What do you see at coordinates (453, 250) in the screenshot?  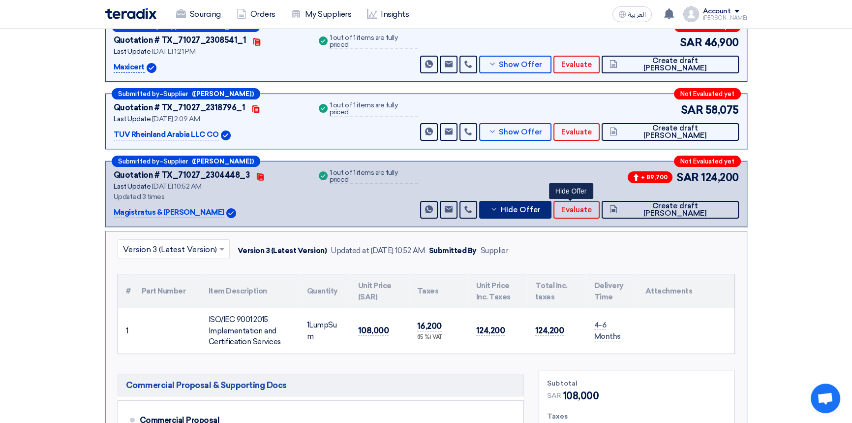 I see `div: Submitted By` at bounding box center [453, 250].